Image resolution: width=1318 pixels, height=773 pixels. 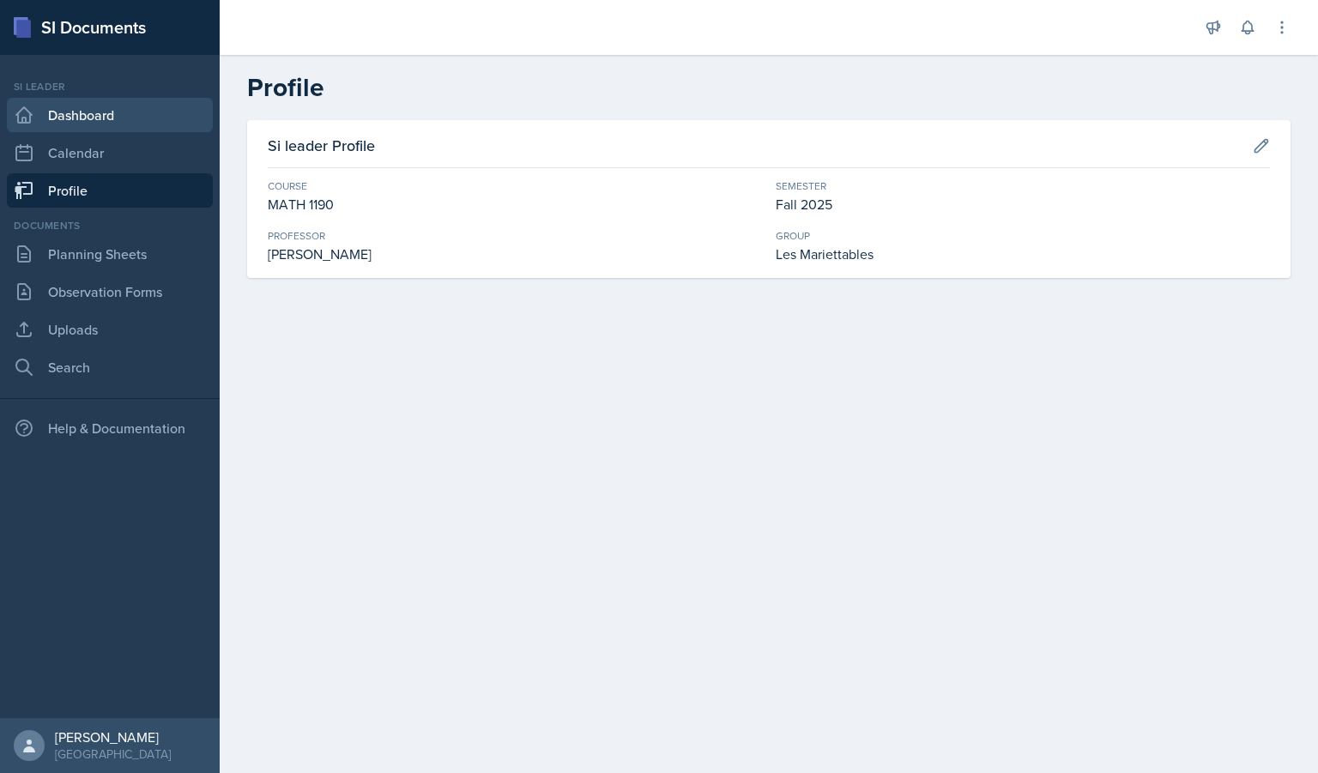 I want to click on div: Help & Documentation, so click(x=110, y=428).